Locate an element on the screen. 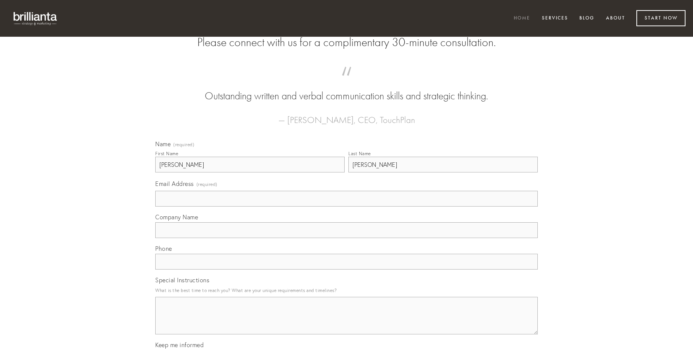  a: About is located at coordinates (615, 18).